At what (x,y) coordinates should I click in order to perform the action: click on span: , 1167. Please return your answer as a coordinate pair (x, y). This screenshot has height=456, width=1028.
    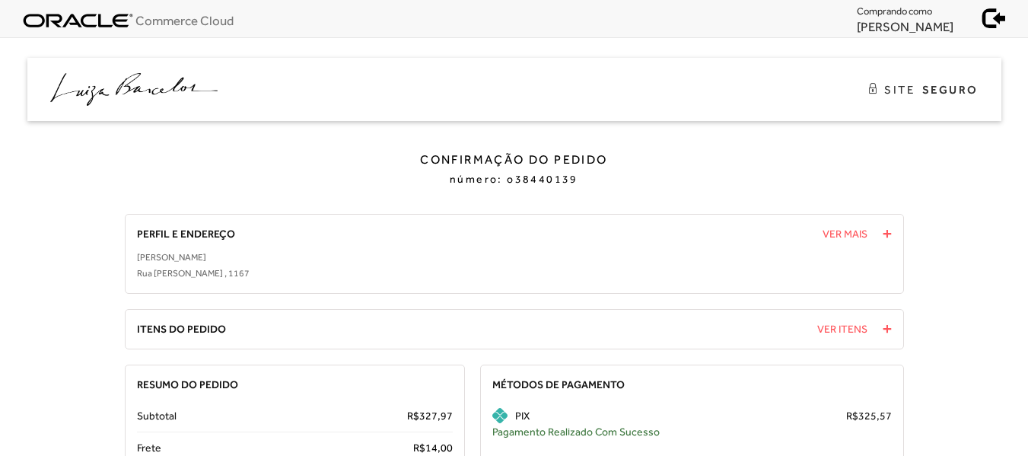
    Looking at the image, I should click on (237, 273).